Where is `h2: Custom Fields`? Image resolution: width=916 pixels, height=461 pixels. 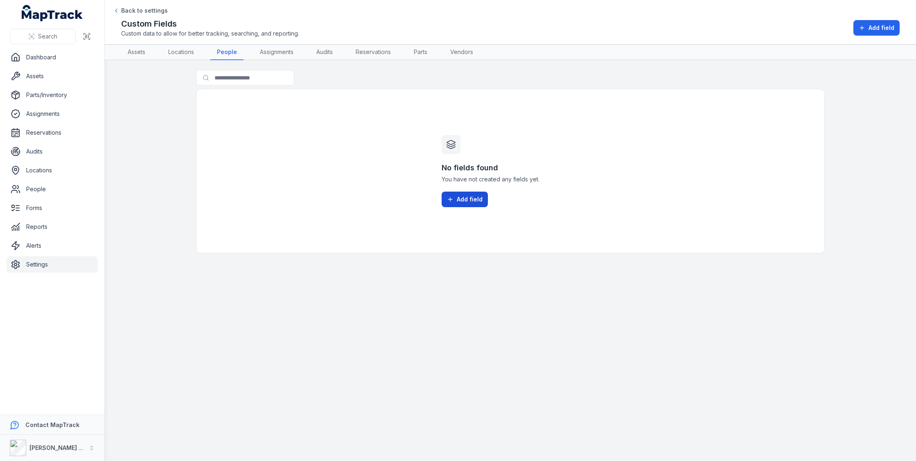 h2: Custom Fields is located at coordinates (210, 24).